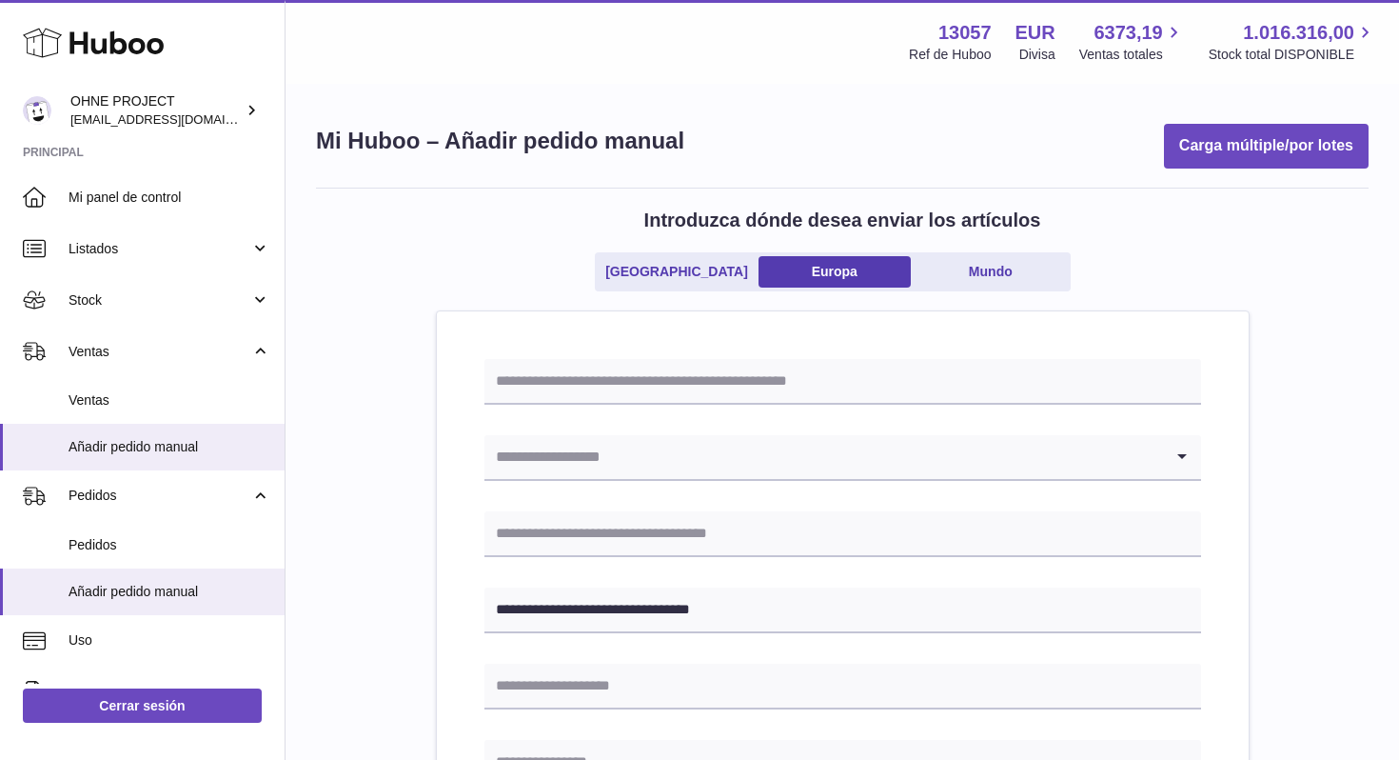 This screenshot has height=760, width=1399. What do you see at coordinates (142, 705) in the screenshot?
I see `a: Cerrar sesión` at bounding box center [142, 705].